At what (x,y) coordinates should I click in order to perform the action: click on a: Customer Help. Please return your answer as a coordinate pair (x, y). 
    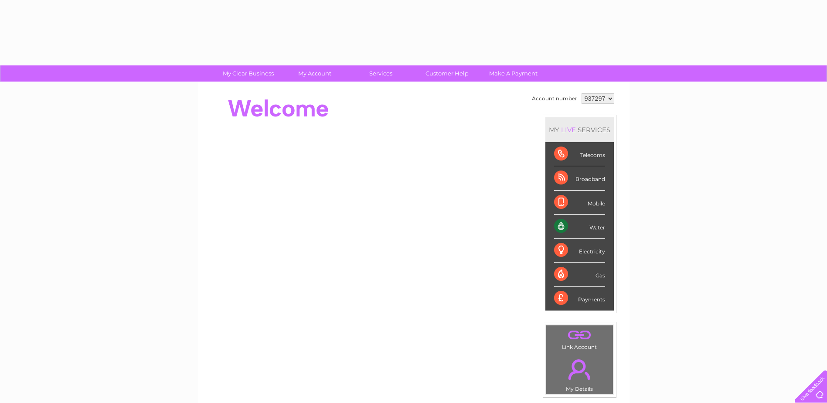
    Looking at the image, I should click on (447, 73).